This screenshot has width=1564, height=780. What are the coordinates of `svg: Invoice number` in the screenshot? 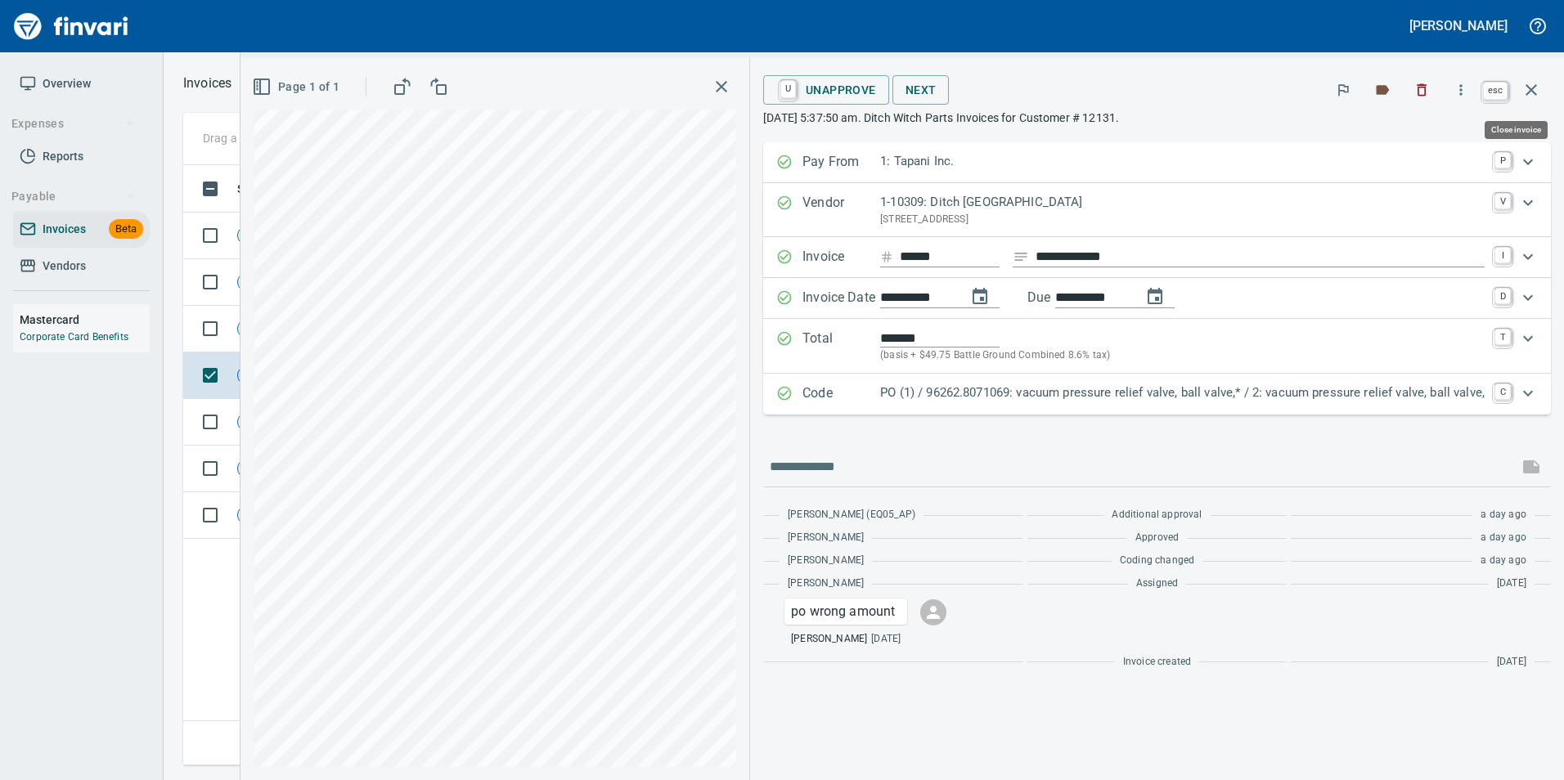 It's located at (886, 257).